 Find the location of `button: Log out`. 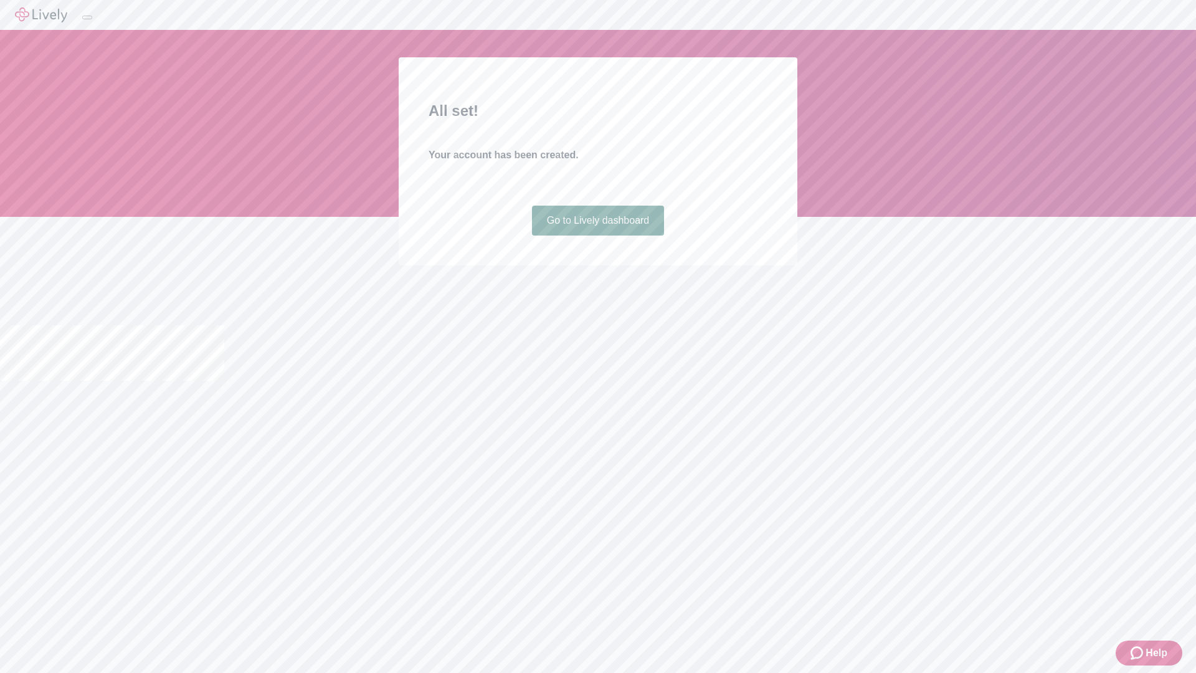

button: Log out is located at coordinates (87, 17).